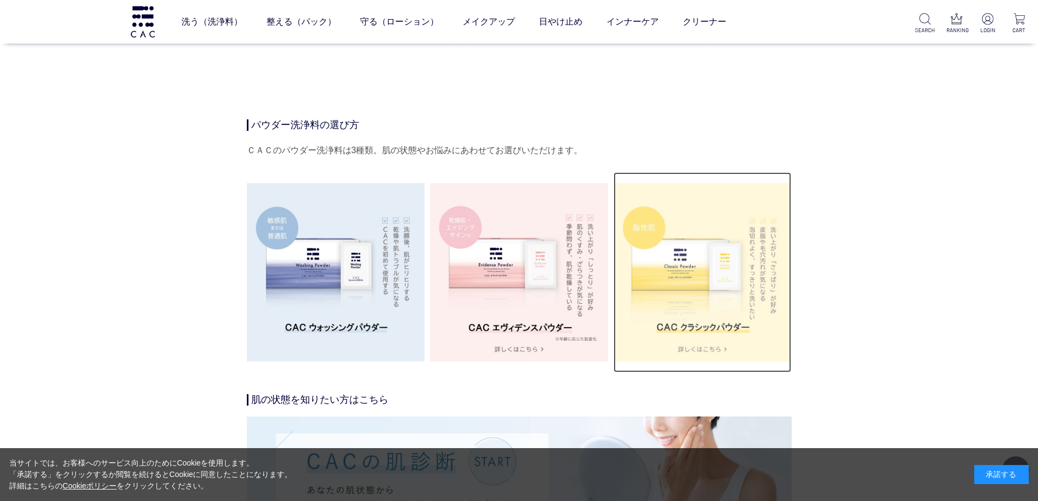 This screenshot has height=501, width=1038. What do you see at coordinates (705, 22) in the screenshot?
I see `a: クリーナー` at bounding box center [705, 22].